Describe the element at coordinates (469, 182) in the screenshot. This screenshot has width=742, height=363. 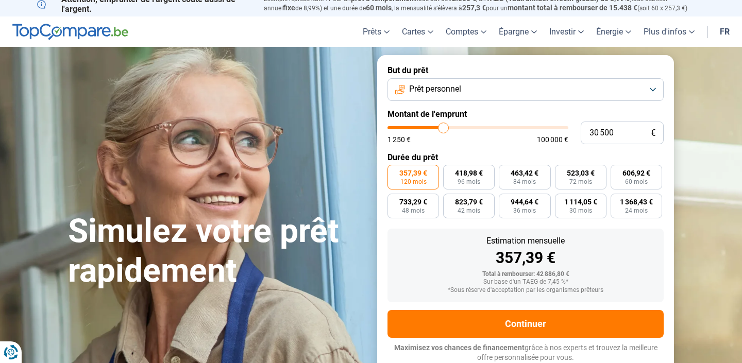
I see `span: 96 mois` at that location.